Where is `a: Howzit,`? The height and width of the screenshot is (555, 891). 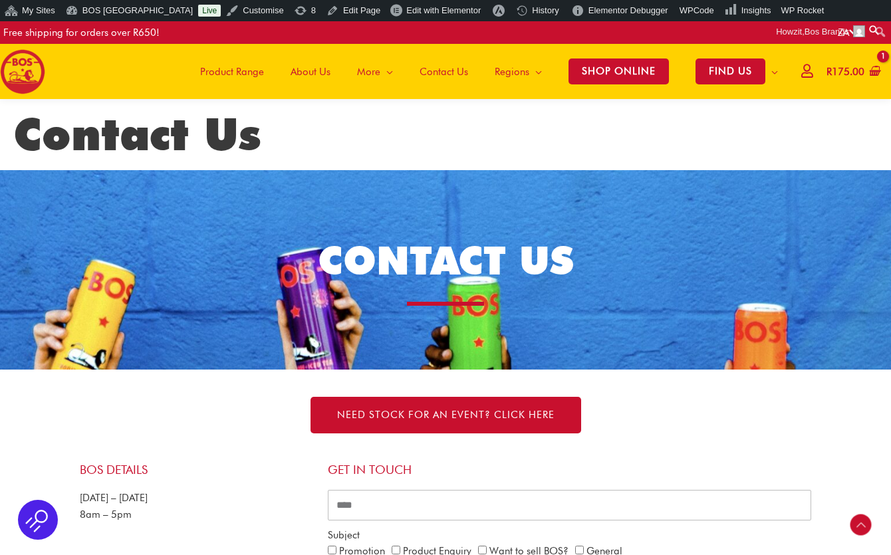
a: Howzit, is located at coordinates (820, 32).